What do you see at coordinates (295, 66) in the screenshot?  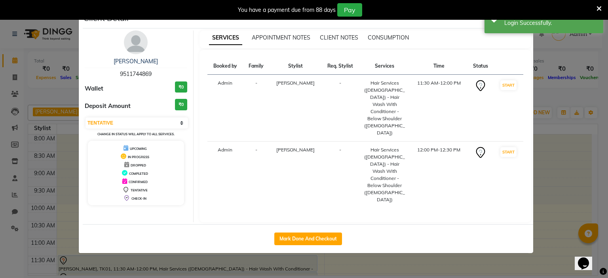 I see `th: Stylist` at bounding box center [295, 66].